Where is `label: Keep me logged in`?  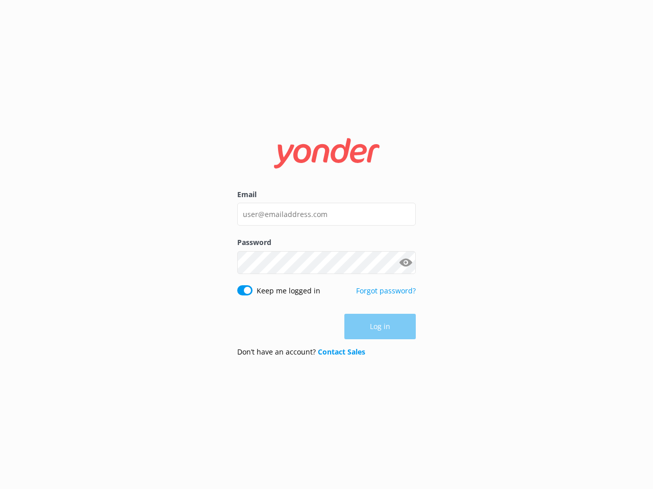
label: Keep me logged in is located at coordinates (288, 291).